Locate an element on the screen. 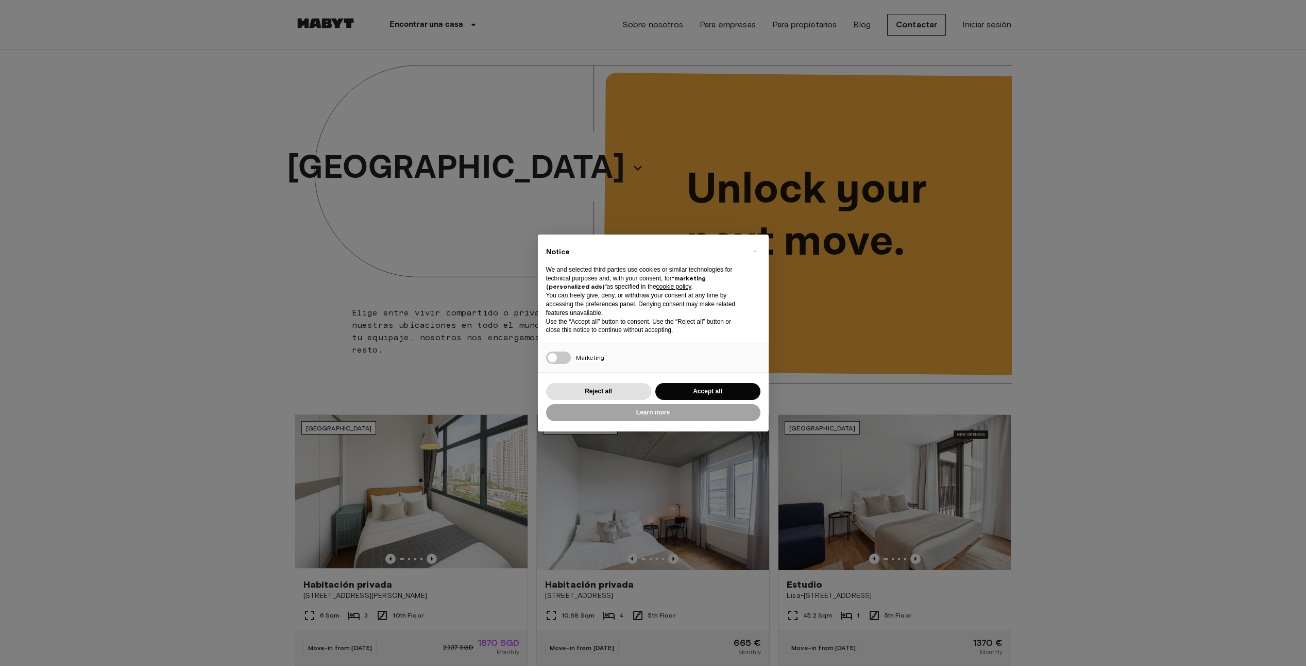 This screenshot has height=666, width=1306. p: You can freely give, deny, or withdraw your consent at any time by accessing the preferences pane... is located at coordinates (645, 304).